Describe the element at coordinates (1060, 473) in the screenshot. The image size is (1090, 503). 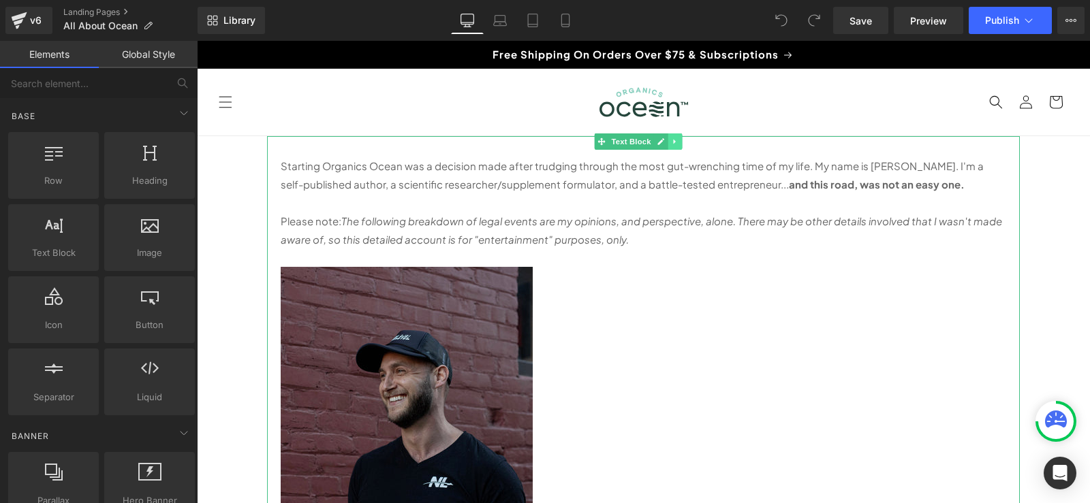
I see `div: Open Intercom Messenger` at that location.